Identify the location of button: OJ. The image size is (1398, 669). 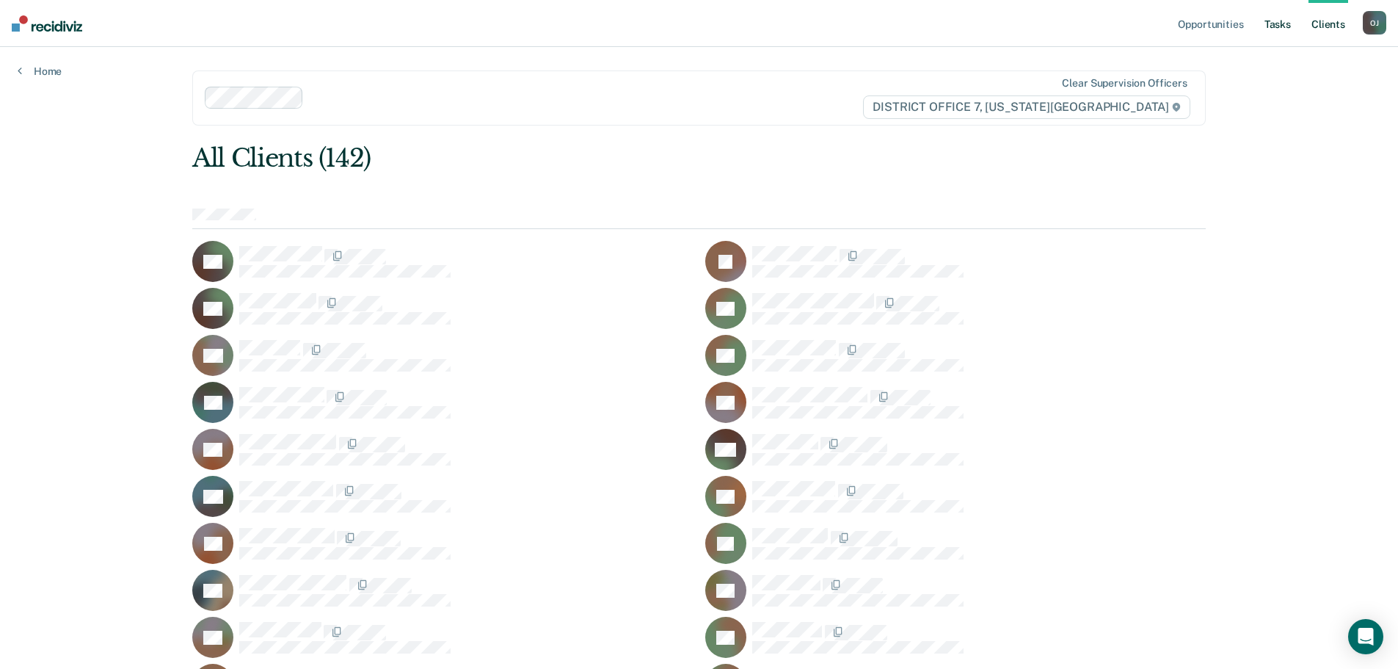
(1375, 23).